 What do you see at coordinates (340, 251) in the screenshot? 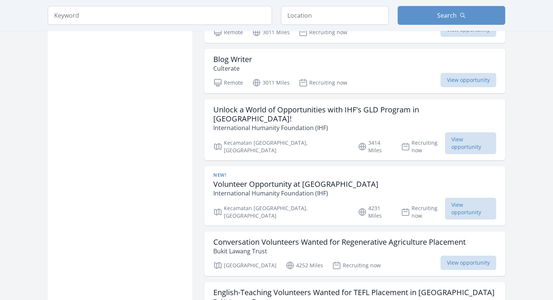
I see `p: Bukit Lawang Trust` at bounding box center [340, 251].